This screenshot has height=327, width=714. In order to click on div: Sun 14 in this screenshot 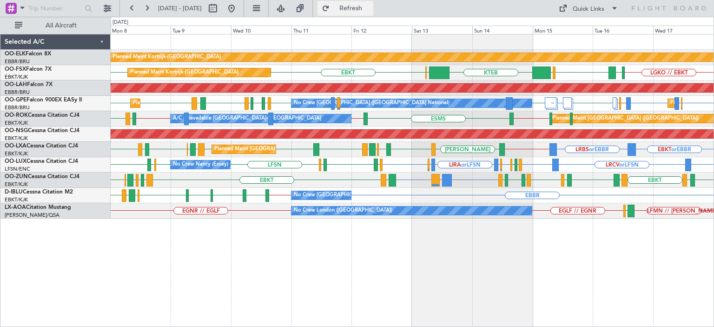, I will do `click(502, 30)`.